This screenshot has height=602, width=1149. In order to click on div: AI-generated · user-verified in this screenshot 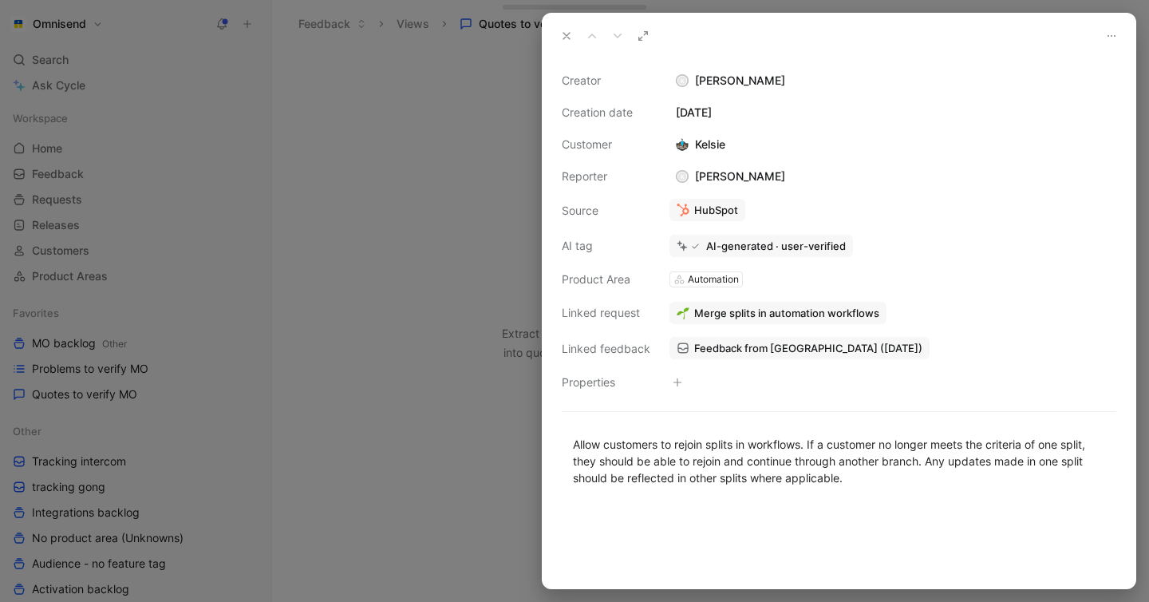, I will do `click(776, 246)`.